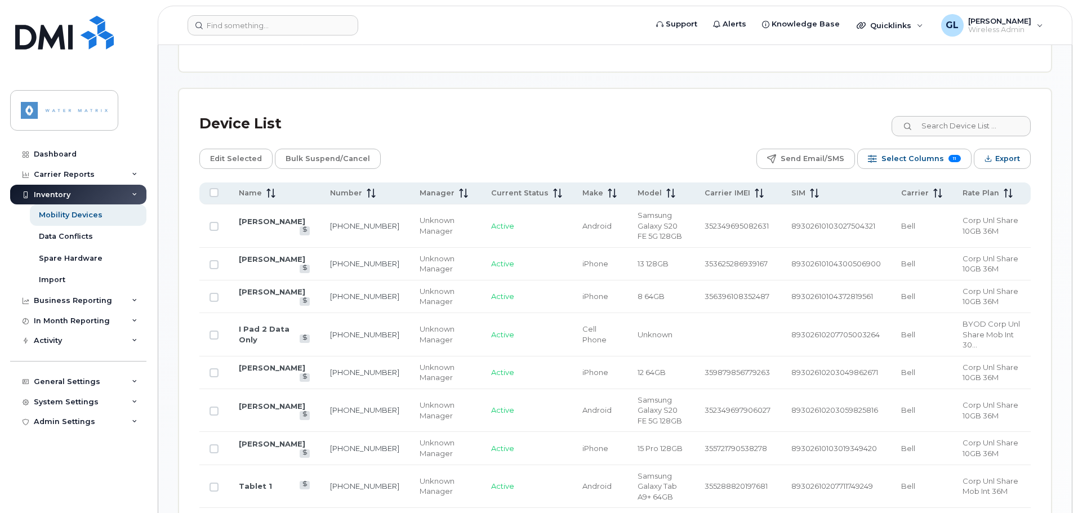 Image resolution: width=1078 pixels, height=513 pixels. Describe the element at coordinates (952, 25) in the screenshot. I see `span: GL` at that location.